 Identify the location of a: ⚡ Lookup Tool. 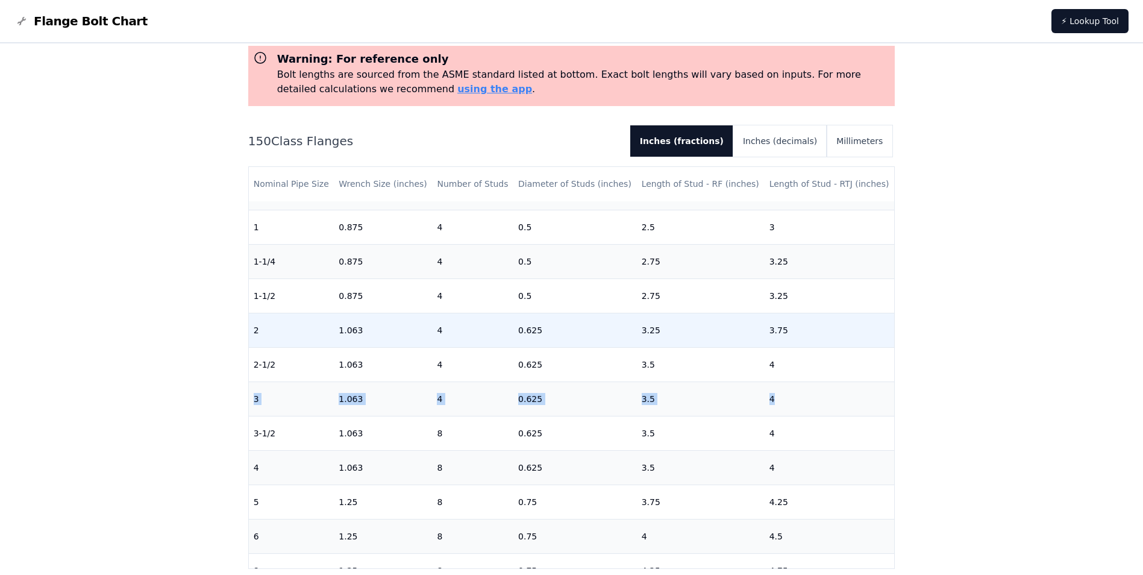
(1090, 21).